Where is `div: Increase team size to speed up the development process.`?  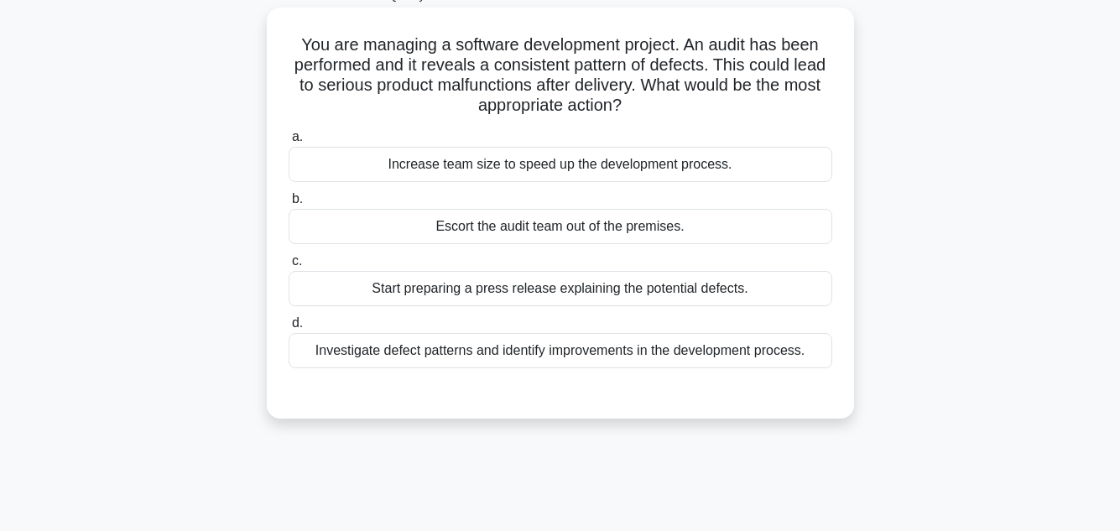 div: Increase team size to speed up the development process. is located at coordinates (560, 164).